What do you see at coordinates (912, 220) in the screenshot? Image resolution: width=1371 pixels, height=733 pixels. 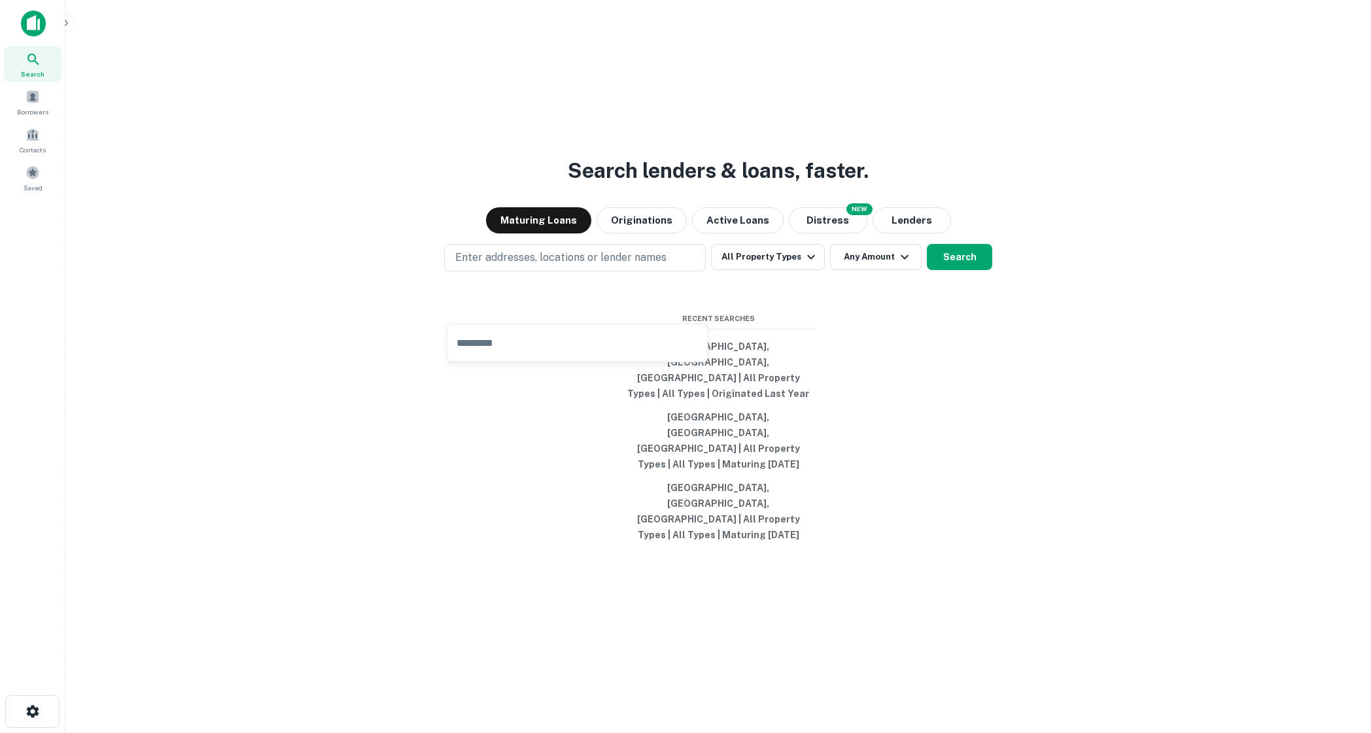 I see `button: Lenders` at bounding box center [912, 220].